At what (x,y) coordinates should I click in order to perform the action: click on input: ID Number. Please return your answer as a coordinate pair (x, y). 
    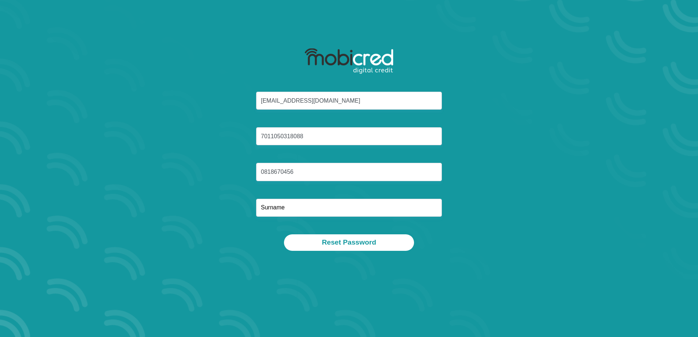
    Looking at the image, I should click on (349, 136).